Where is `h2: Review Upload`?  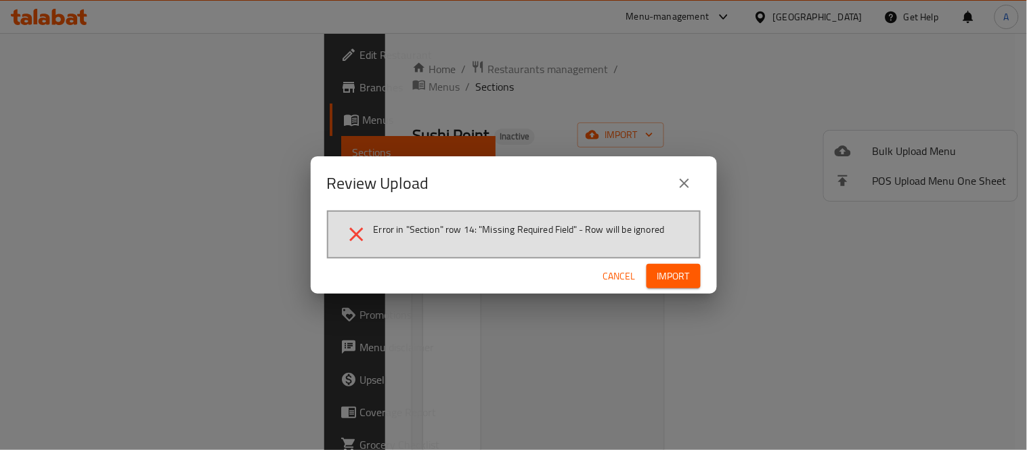 h2: Review Upload is located at coordinates (378, 183).